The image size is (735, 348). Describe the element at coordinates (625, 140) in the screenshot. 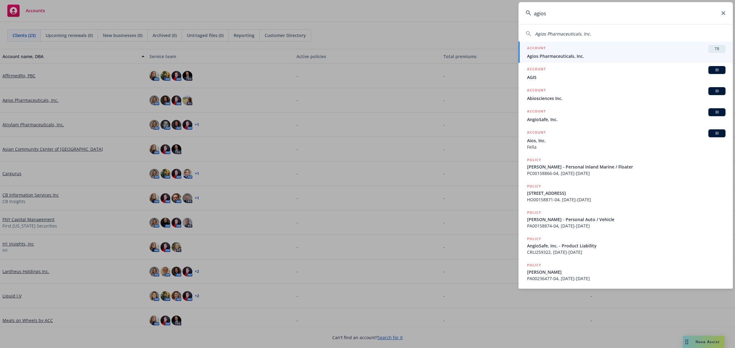

I see `a: ACCOUNTBIAios, Inc.Fella` at that location.